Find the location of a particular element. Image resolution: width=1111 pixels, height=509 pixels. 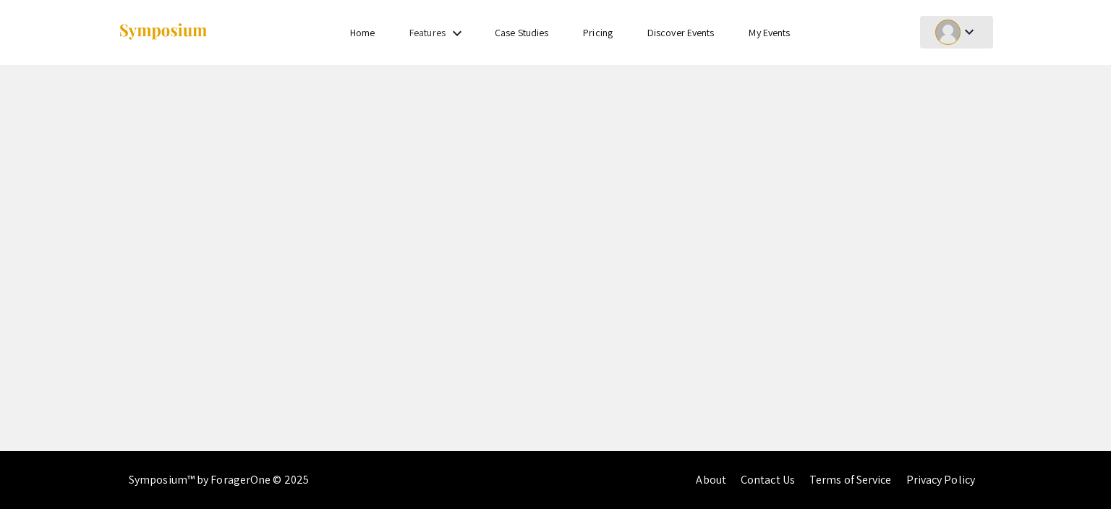

a: Terms of Service is located at coordinates (851, 479).